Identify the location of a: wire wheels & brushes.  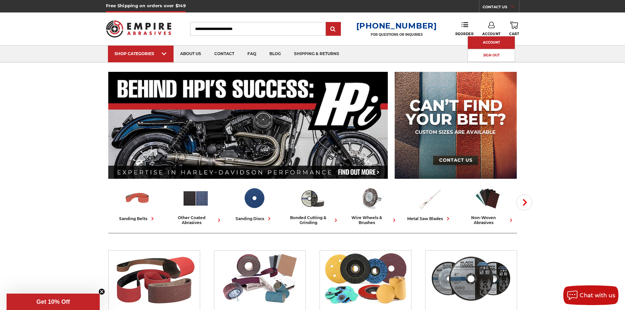
(371, 205).